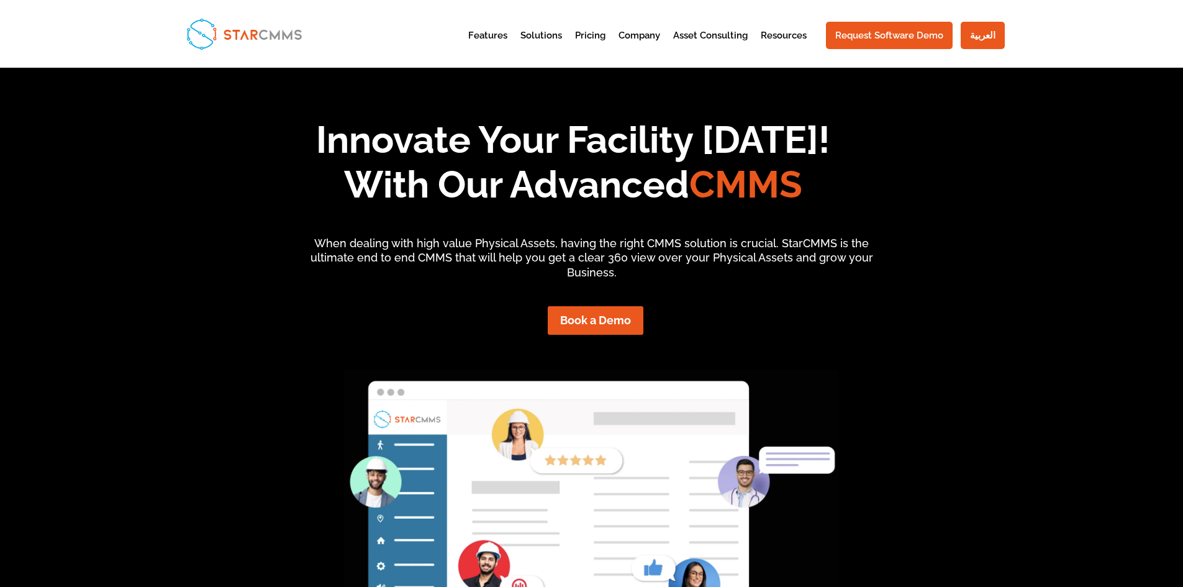 Image resolution: width=1183 pixels, height=587 pixels. I want to click on span: CMMS, so click(746, 184).